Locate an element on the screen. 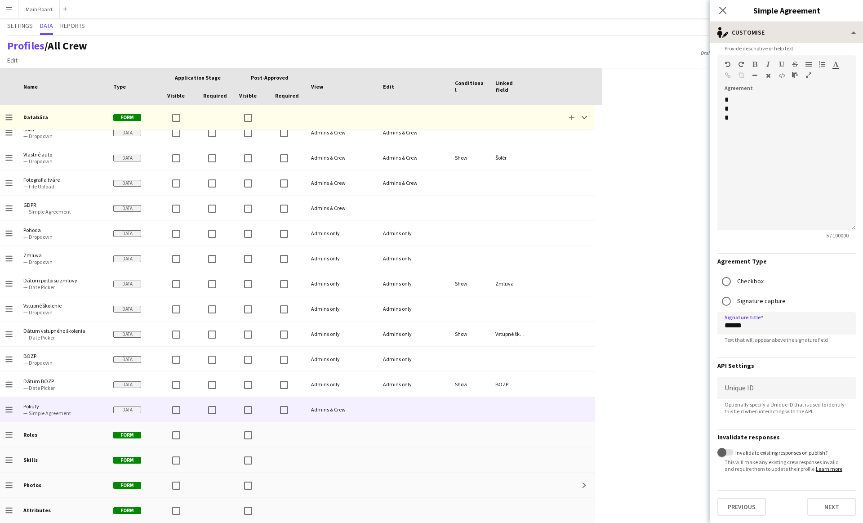 The height and width of the screenshot is (523, 863). span: Dátum vstupného školenia is located at coordinates (63, 330).